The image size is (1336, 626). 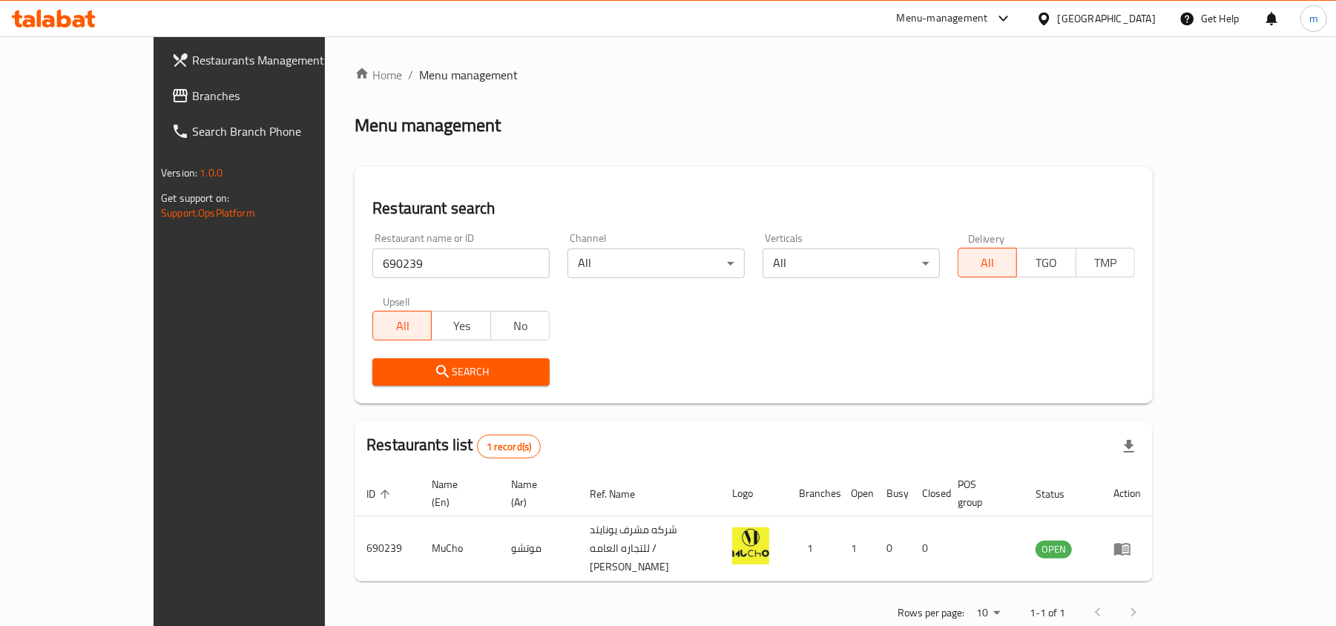 I want to click on span: OPEN, so click(x=1054, y=549).